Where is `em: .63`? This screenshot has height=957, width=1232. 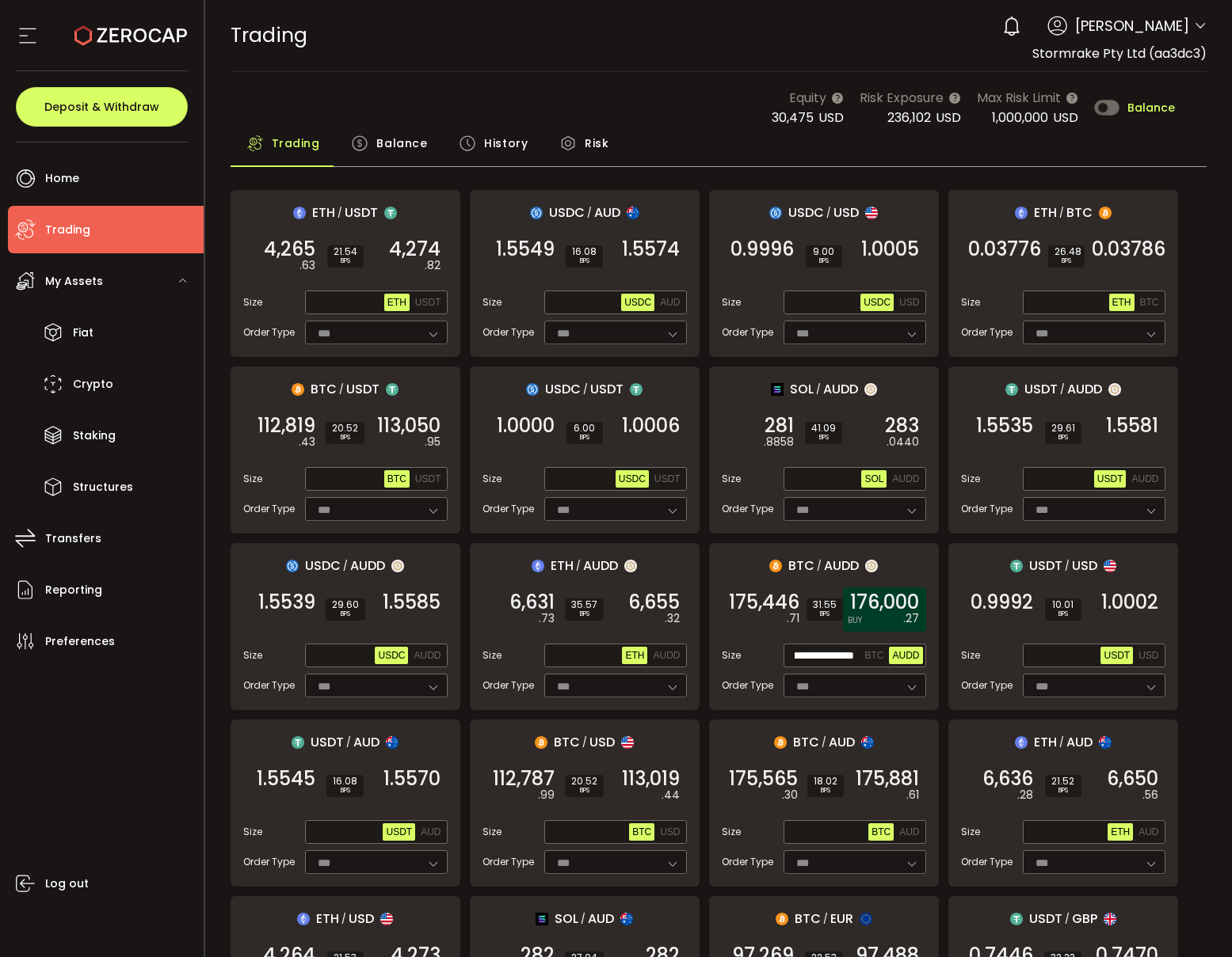
em: .63 is located at coordinates (307, 265).